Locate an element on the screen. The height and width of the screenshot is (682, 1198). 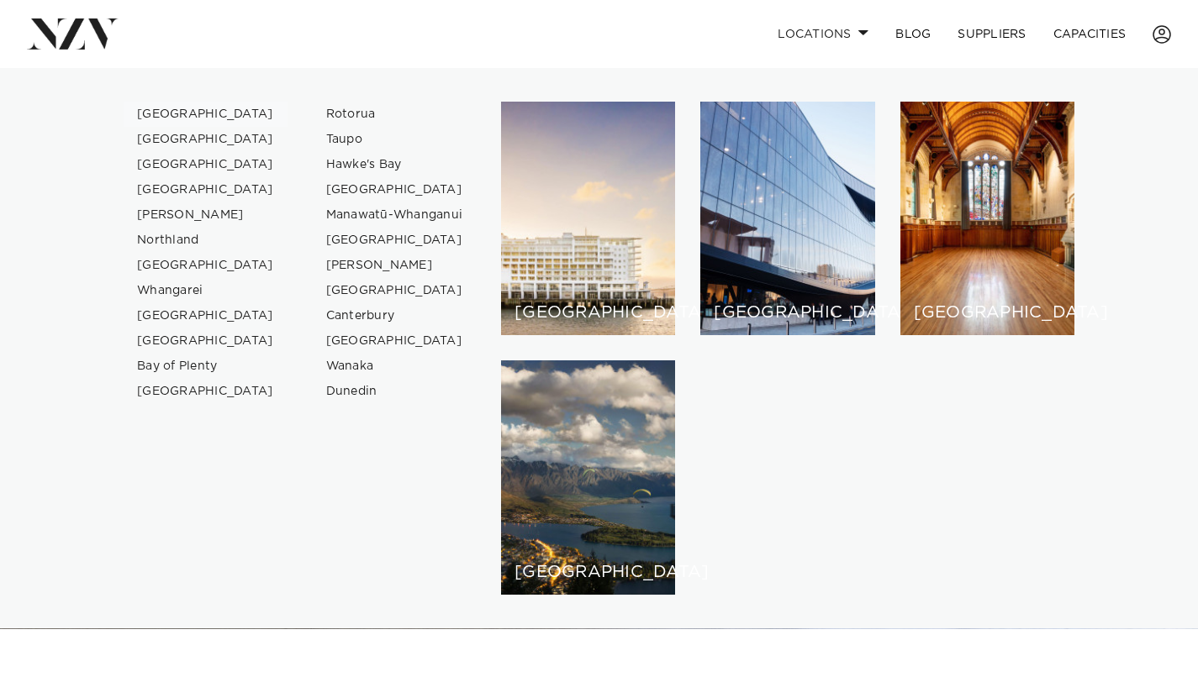
a: Bay of Plenty is located at coordinates (205, 366).